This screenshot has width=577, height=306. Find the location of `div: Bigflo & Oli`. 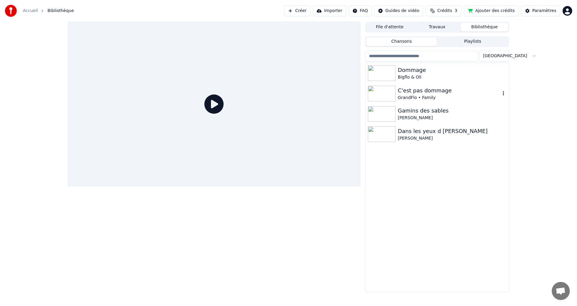

div: Bigflo & Oli is located at coordinates (452, 77).